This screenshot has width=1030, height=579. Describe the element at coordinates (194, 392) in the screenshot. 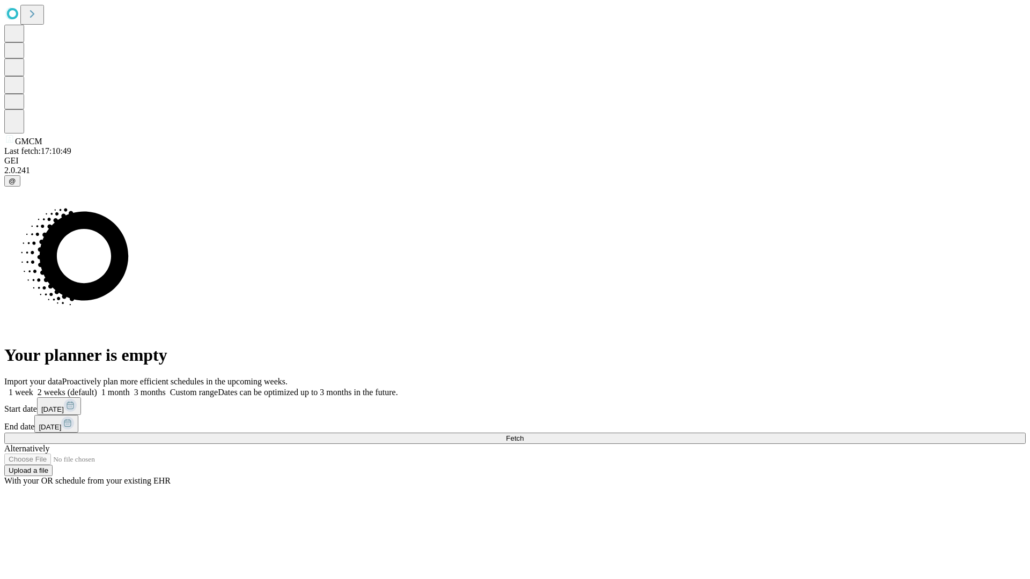

I see `span: Custom range` at that location.